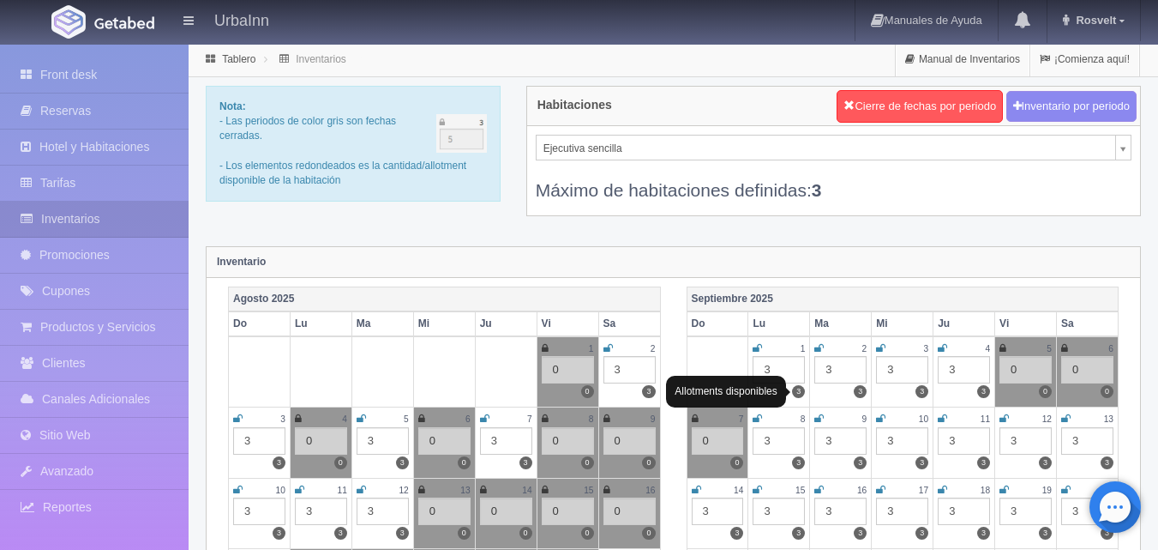 The width and height of the screenshot is (1158, 550). What do you see at coordinates (725, 391) in the screenshot?
I see `div: Allotments disponibles` at bounding box center [725, 391].